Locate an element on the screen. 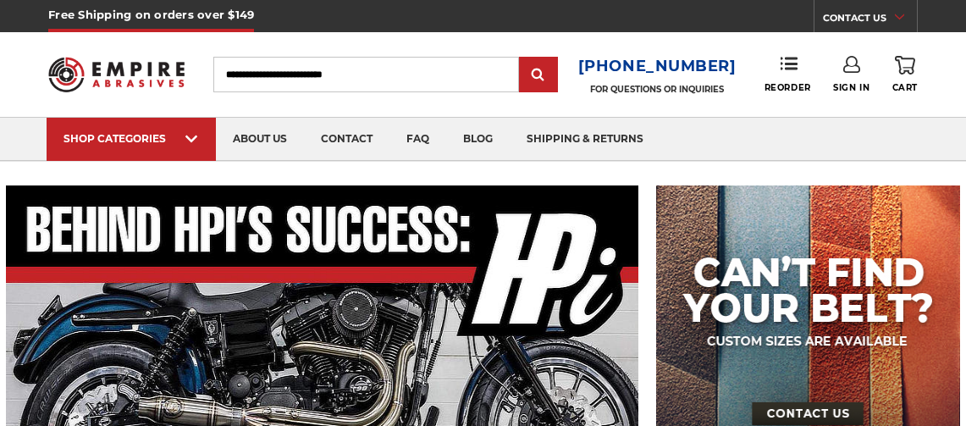  a: Reorder is located at coordinates (788, 74).